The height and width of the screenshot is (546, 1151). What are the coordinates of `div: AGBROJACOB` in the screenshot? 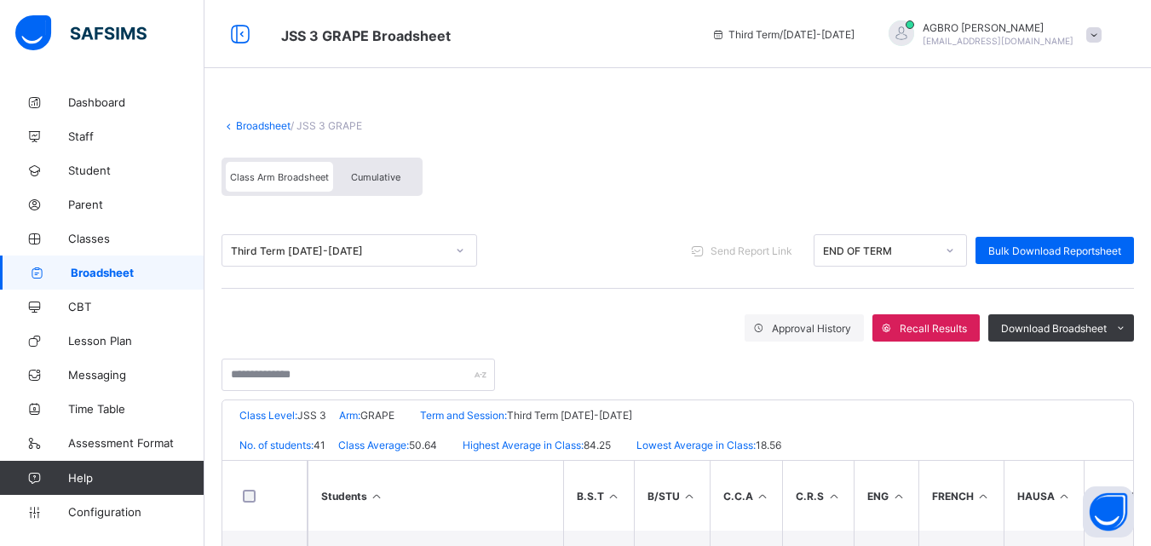 It's located at (991, 34).